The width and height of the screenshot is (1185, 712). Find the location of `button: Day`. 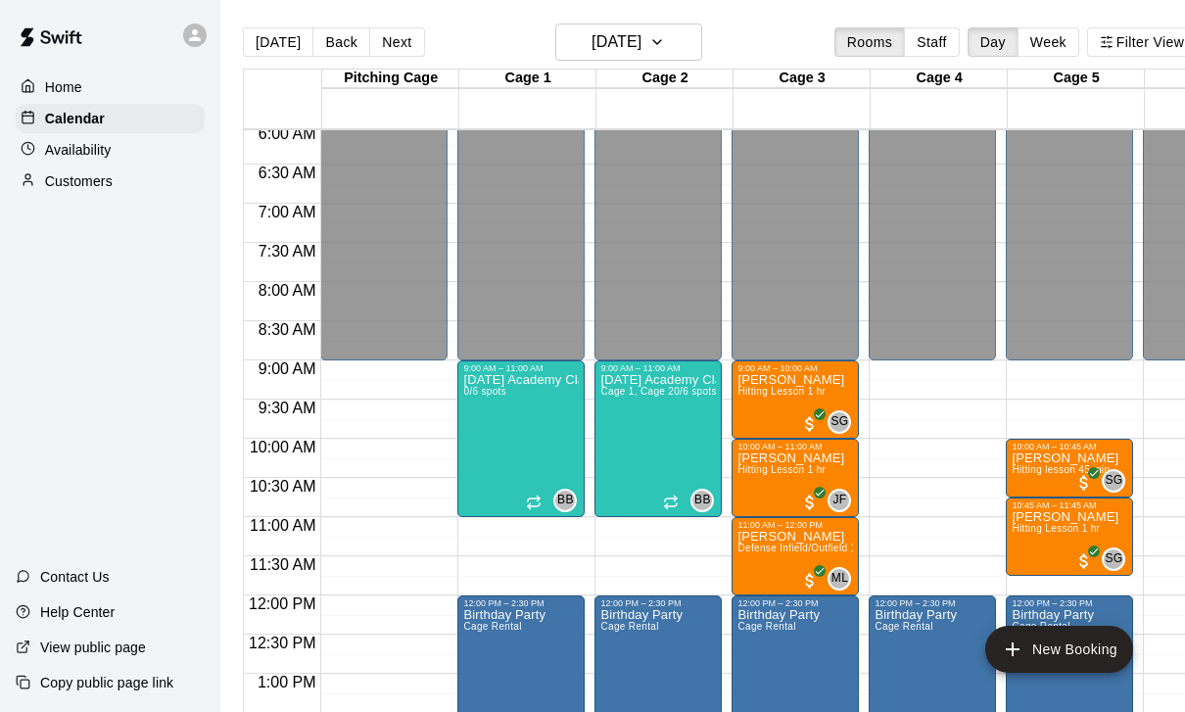

button: Day is located at coordinates (993, 42).